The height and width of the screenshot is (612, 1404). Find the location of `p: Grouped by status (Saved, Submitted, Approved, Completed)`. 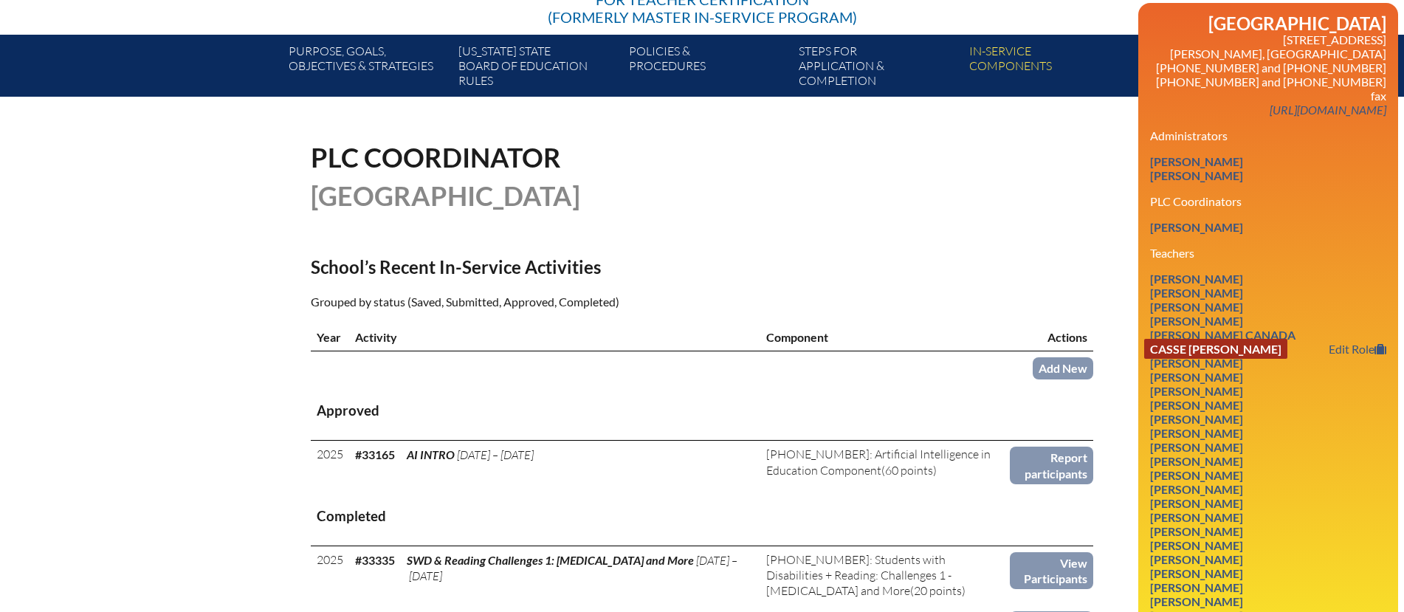

p: Grouped by status (Saved, Submitted, Approved, Completed) is located at coordinates (570, 302).